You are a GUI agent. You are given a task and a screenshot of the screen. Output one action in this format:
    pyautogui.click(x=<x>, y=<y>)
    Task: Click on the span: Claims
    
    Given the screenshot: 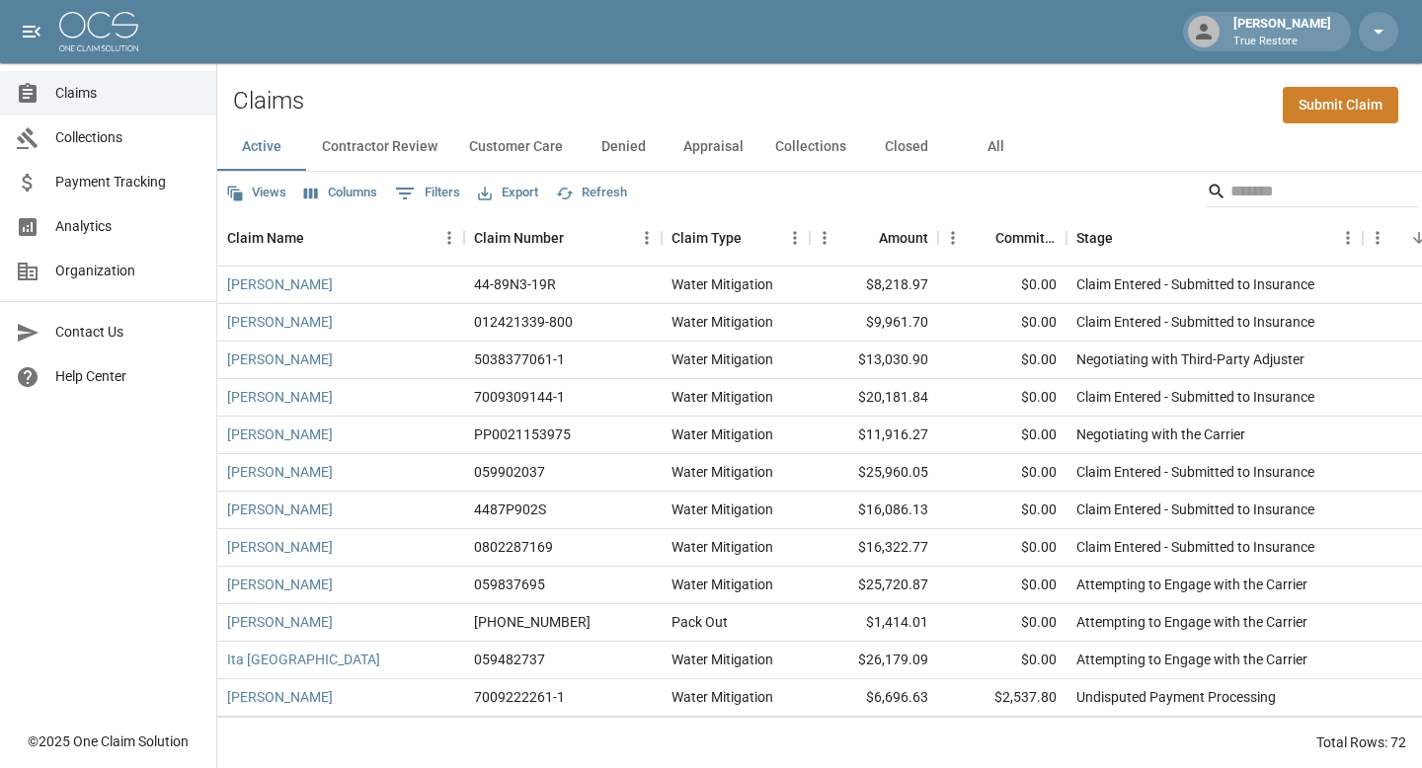 What is the action you would take?
    pyautogui.click(x=127, y=93)
    